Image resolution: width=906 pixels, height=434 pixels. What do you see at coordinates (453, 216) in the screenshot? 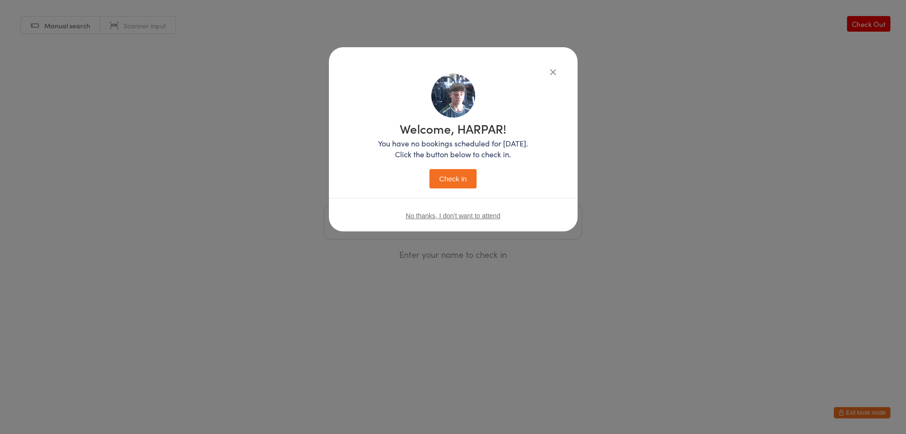
I see `span: No thanks, I don't want to attend` at bounding box center [453, 216].